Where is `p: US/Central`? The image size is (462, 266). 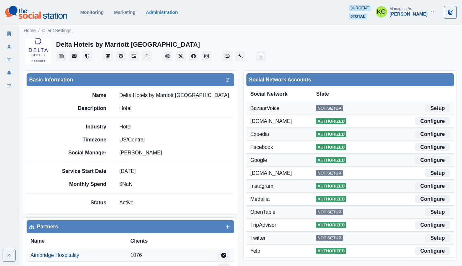 p: US/Central is located at coordinates (132, 140).